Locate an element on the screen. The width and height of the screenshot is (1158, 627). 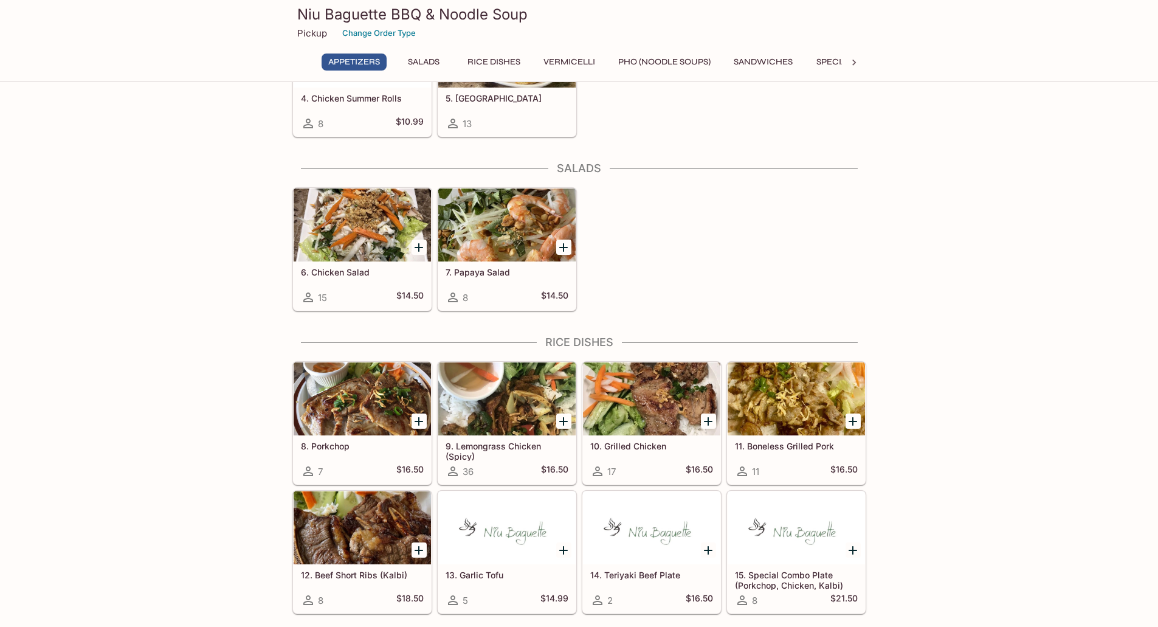
a: 14. Teriyaki Beef Plate2$16.50 is located at coordinates (651, 552).